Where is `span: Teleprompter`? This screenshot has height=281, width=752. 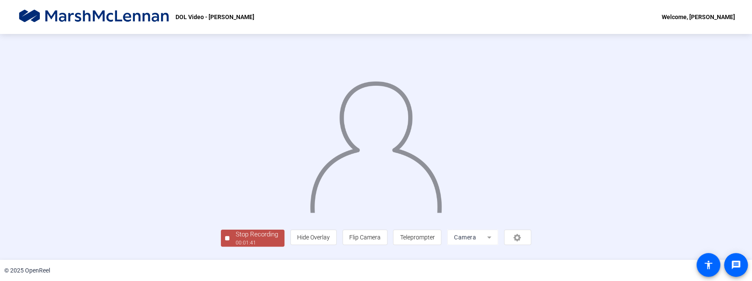
span: Teleprompter is located at coordinates (417, 237).